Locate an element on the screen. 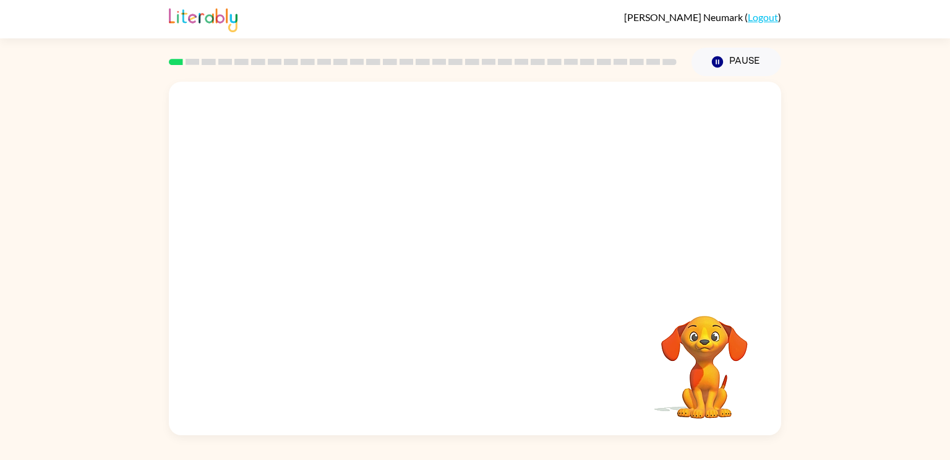 Image resolution: width=950 pixels, height=460 pixels. video: Your browser must support playing .mp4 files to use Literably. Please try using another browser. is located at coordinates (705, 358).